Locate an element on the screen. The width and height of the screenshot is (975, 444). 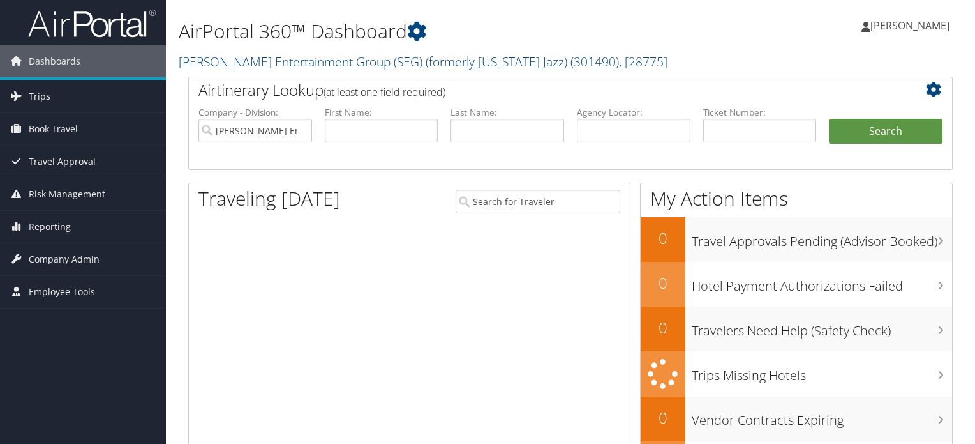
span: Employee Tools is located at coordinates (62, 292).